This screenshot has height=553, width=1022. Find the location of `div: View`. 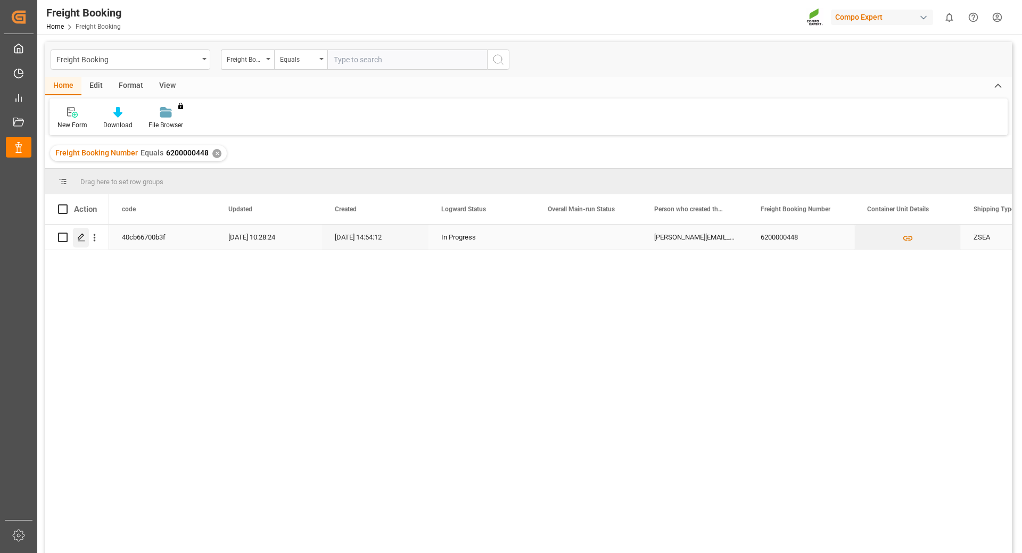

div: View is located at coordinates (167, 86).